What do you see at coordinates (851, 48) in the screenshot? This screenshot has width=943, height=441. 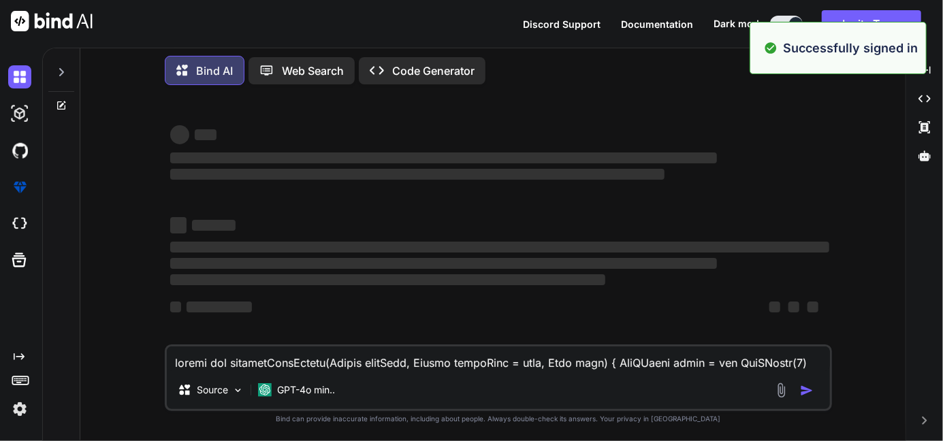 I see `p: Successfully signed in` at bounding box center [851, 48].